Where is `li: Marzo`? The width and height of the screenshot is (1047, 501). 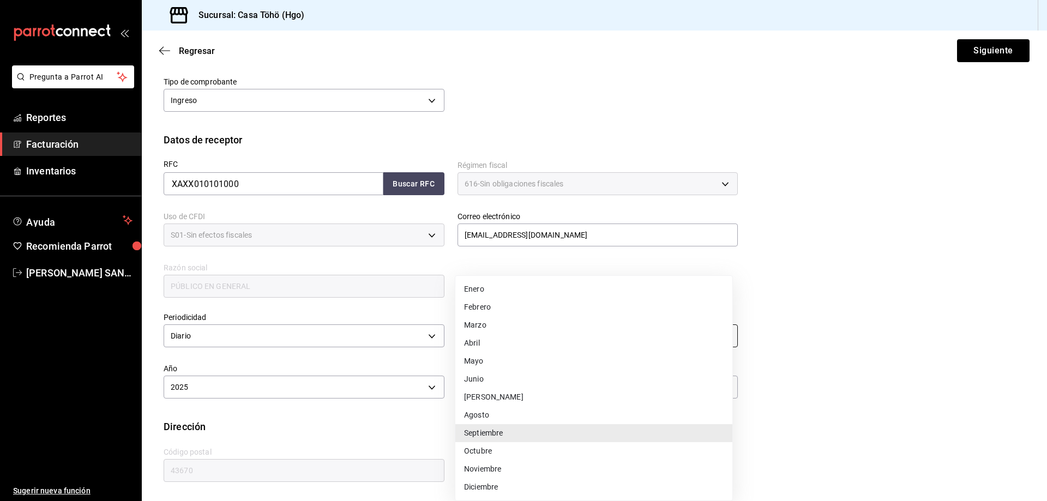 li: Marzo is located at coordinates (594, 325).